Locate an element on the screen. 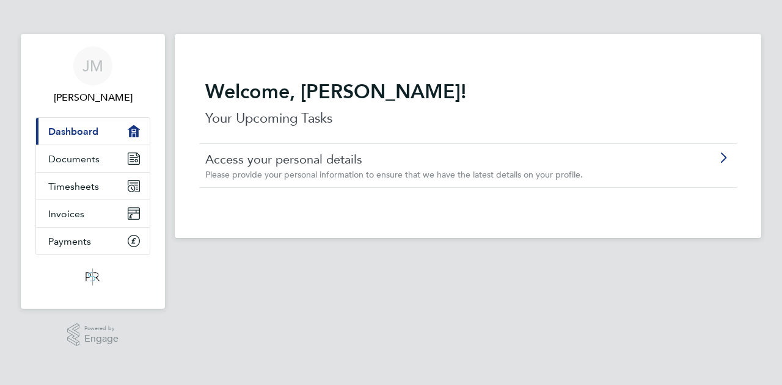 The width and height of the screenshot is (782, 385). a: Invoices is located at coordinates (93, 214).